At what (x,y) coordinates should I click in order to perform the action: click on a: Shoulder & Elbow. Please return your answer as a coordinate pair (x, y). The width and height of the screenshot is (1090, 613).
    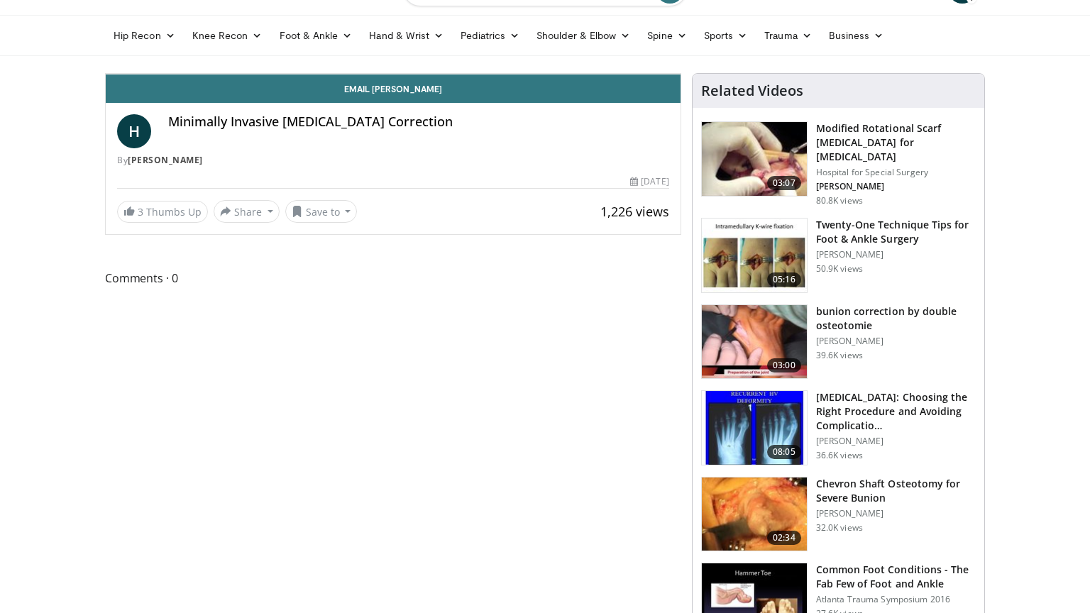
    Looking at the image, I should click on (583, 35).